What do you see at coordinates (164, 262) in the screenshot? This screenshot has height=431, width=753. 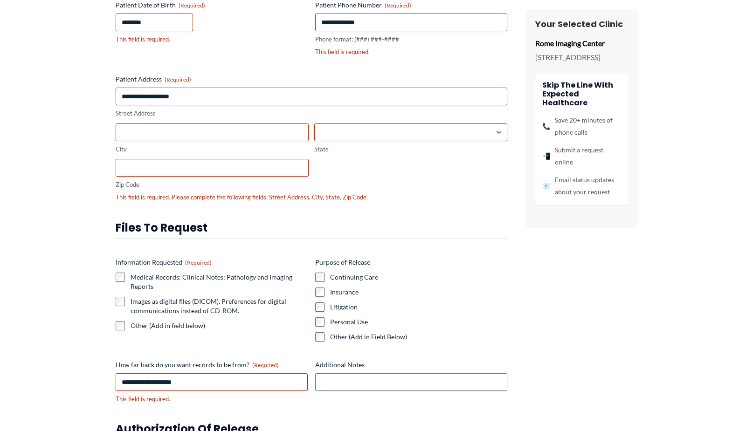 I see `legend: Information Requested` at bounding box center [164, 262].